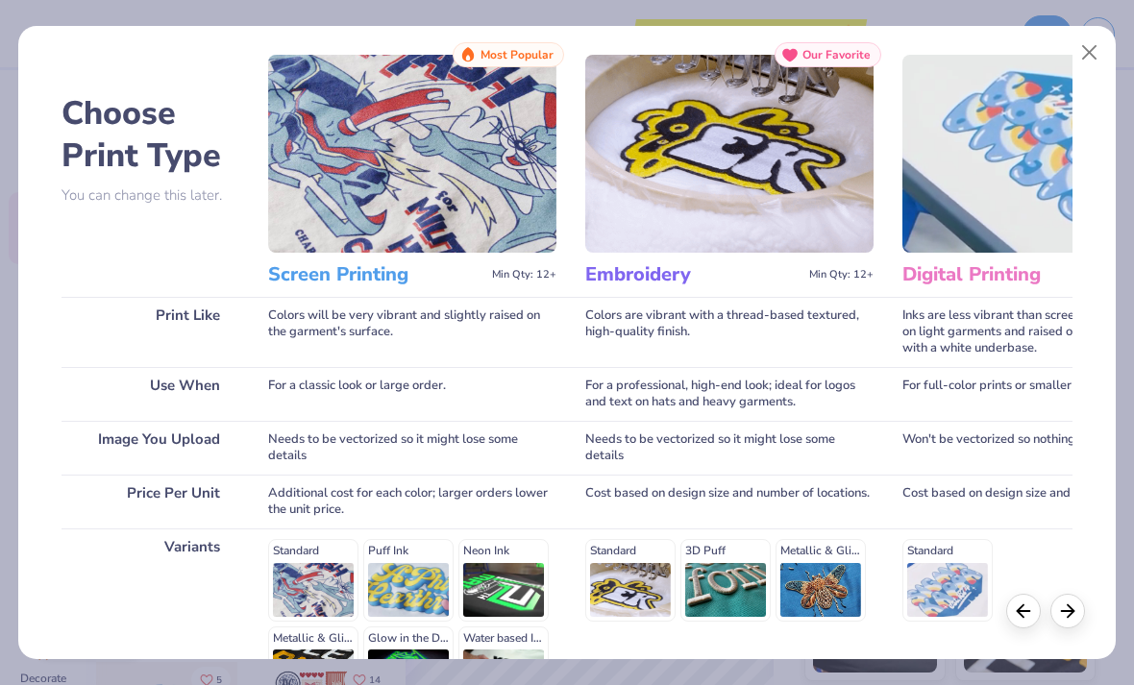 This screenshot has height=685, width=1134. What do you see at coordinates (150, 135) in the screenshot?
I see `h2: Choose Print Type` at bounding box center [150, 135].